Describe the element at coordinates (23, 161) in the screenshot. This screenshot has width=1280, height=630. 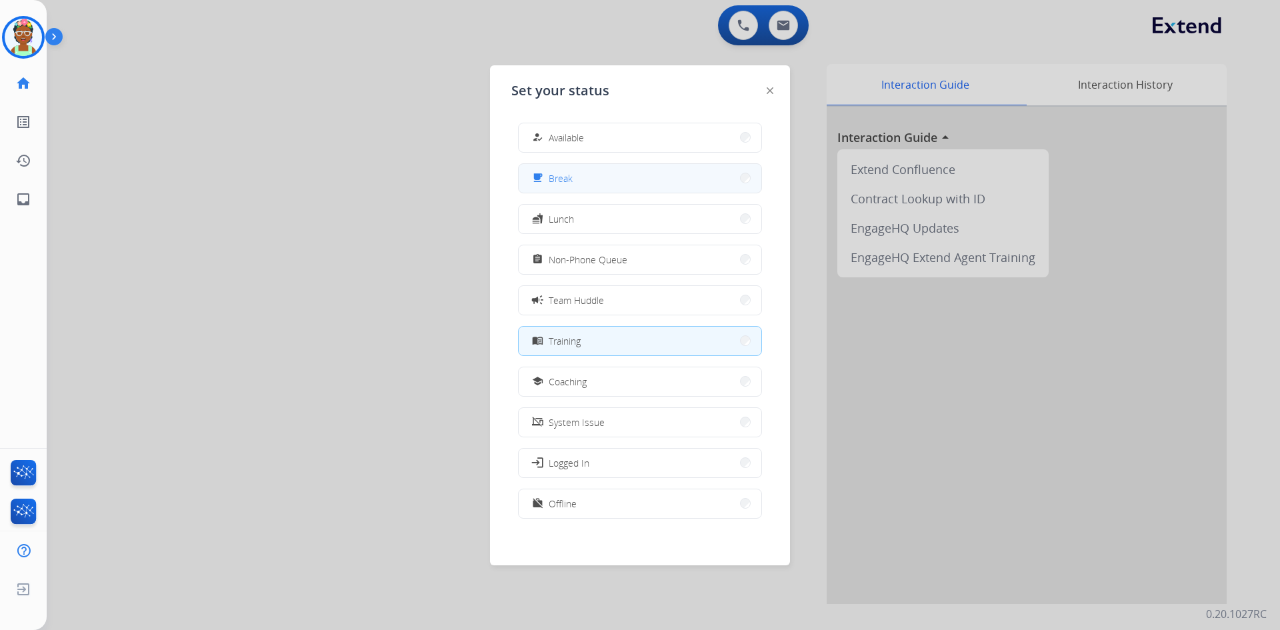
I see `mat-icon: history` at that location.